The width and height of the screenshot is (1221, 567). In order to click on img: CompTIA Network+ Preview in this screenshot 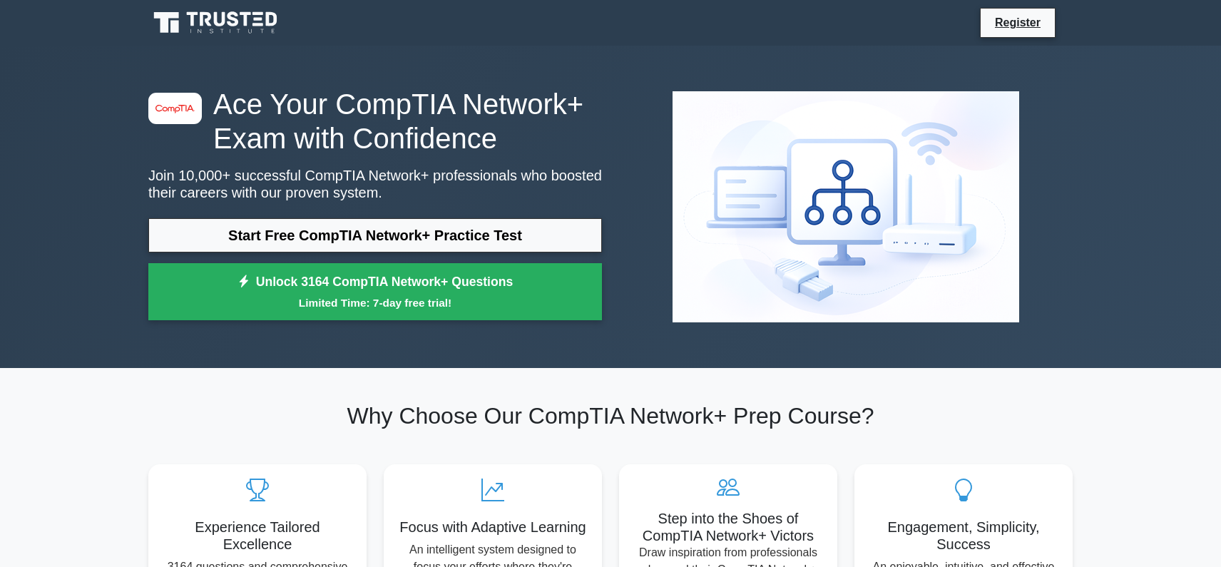, I will do `click(846, 207)`.